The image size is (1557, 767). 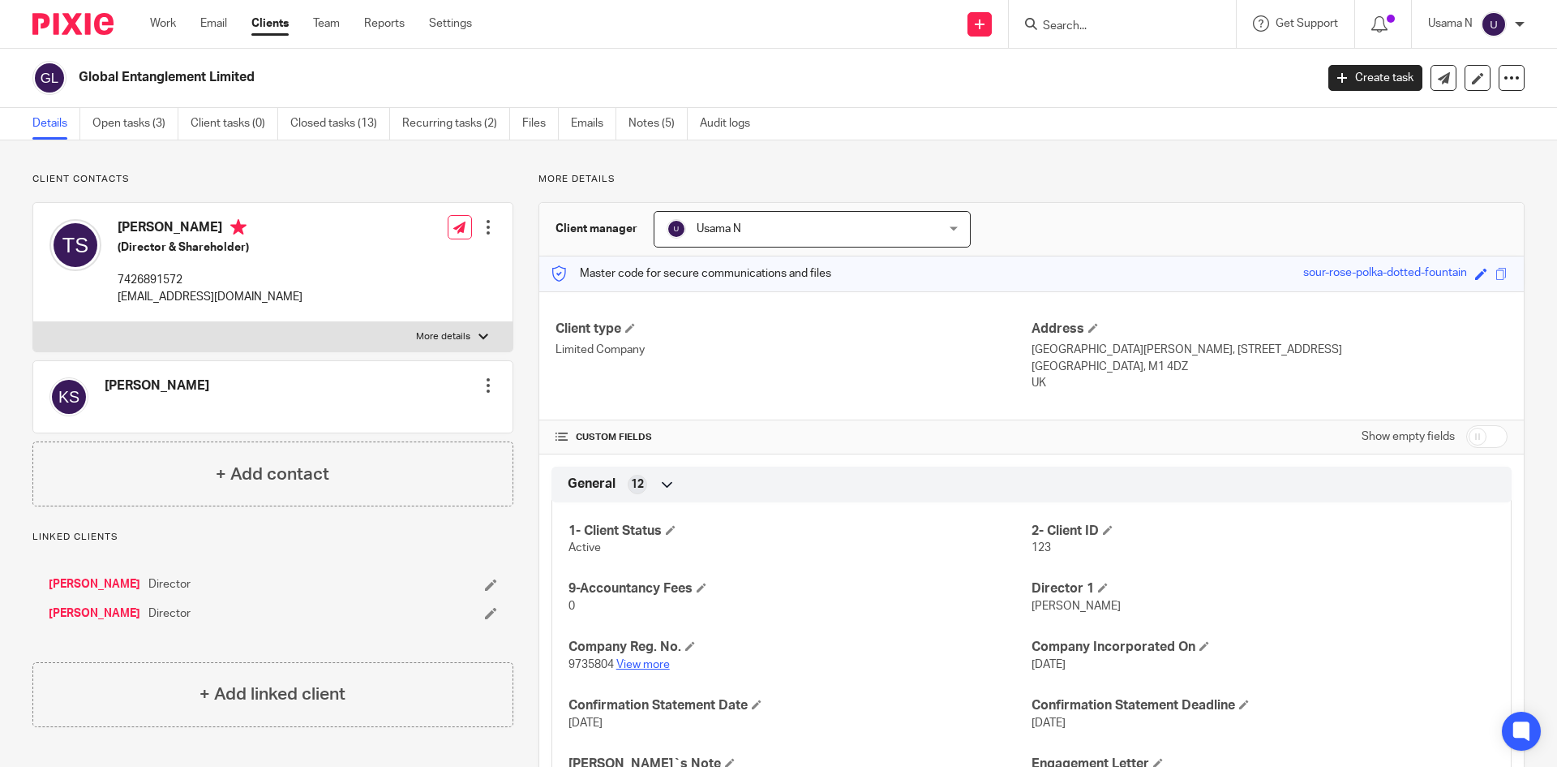 What do you see at coordinates (210, 280) in the screenshot?
I see `p: 7426891572` at bounding box center [210, 280].